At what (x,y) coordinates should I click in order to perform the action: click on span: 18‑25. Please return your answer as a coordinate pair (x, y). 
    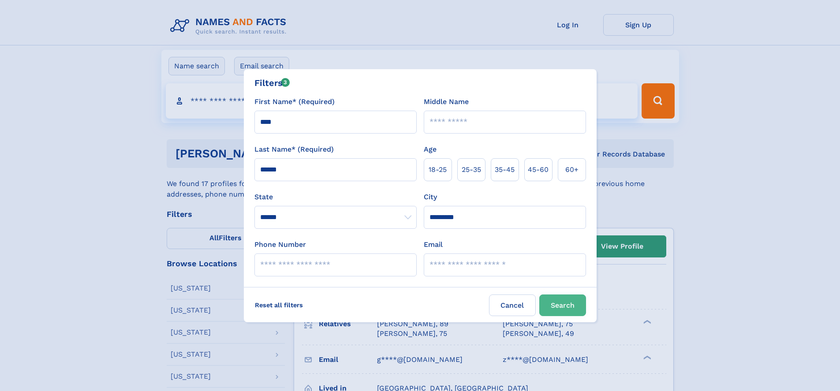
    Looking at the image, I should click on (437, 170).